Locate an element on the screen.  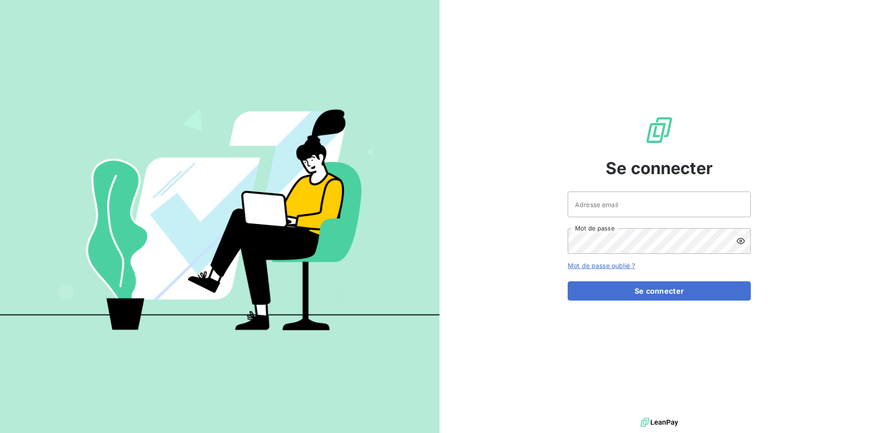
input: placeholder is located at coordinates (659, 204).